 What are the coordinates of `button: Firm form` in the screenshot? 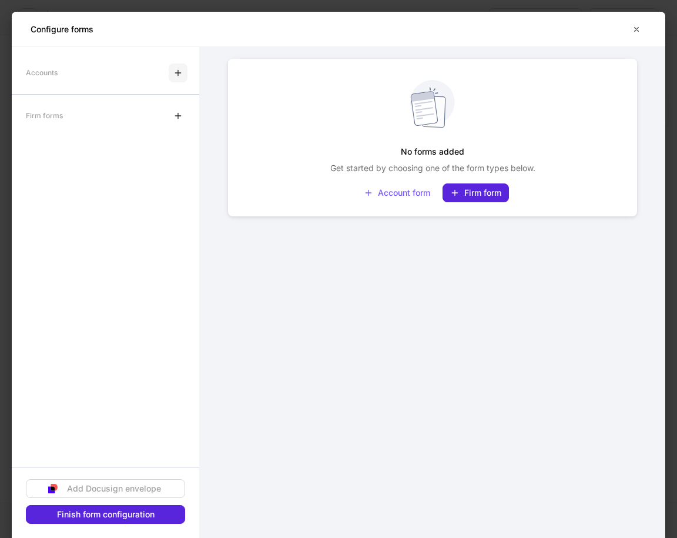 It's located at (476, 193).